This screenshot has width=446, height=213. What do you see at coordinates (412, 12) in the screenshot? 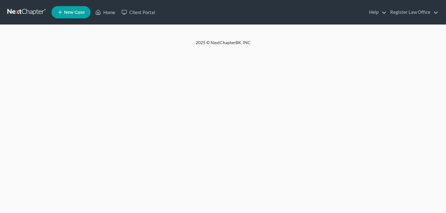
I see `a: Register Law Office` at bounding box center [412, 12].